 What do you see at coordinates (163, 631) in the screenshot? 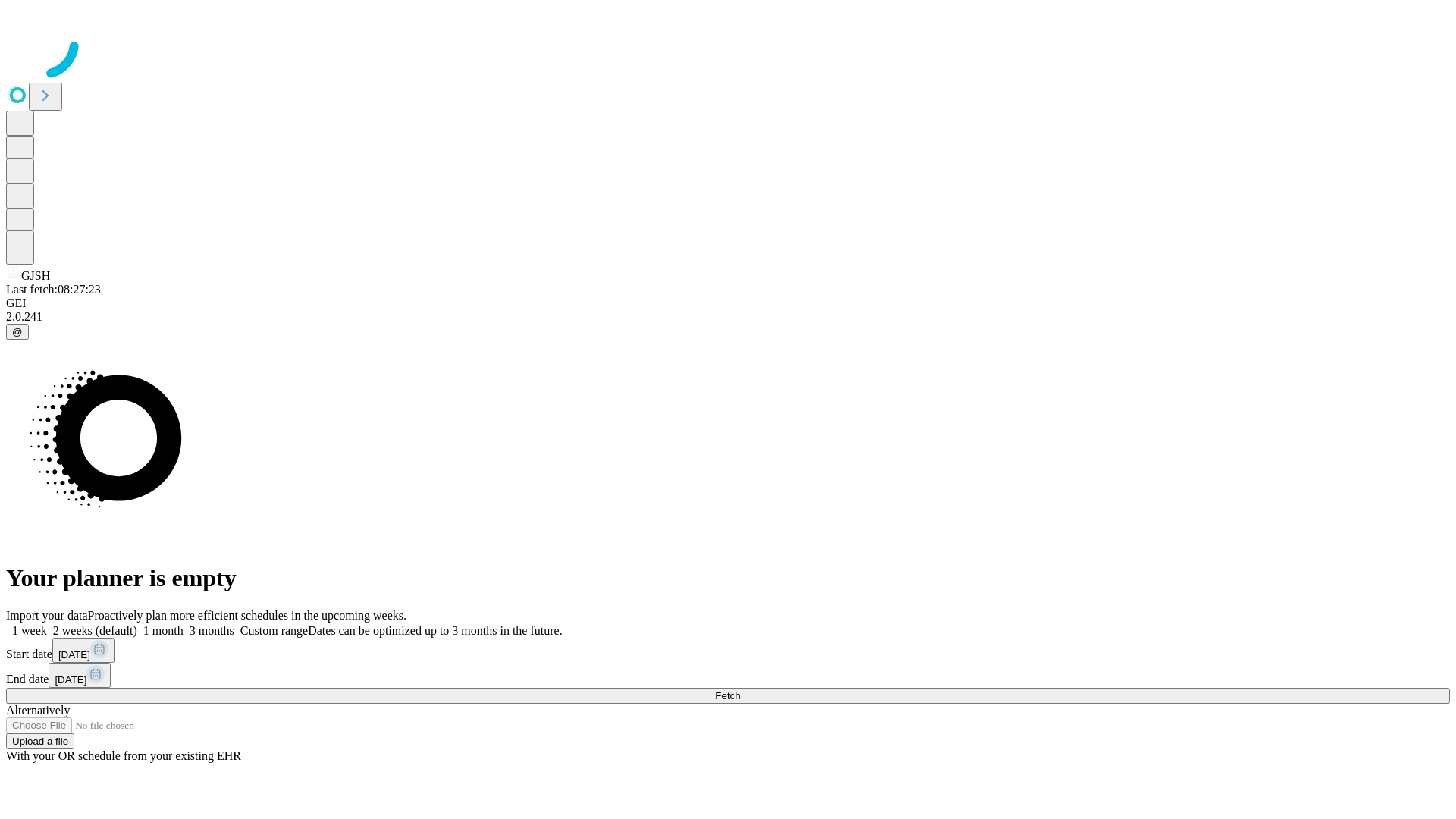
I see `span: 1 month` at bounding box center [163, 631].